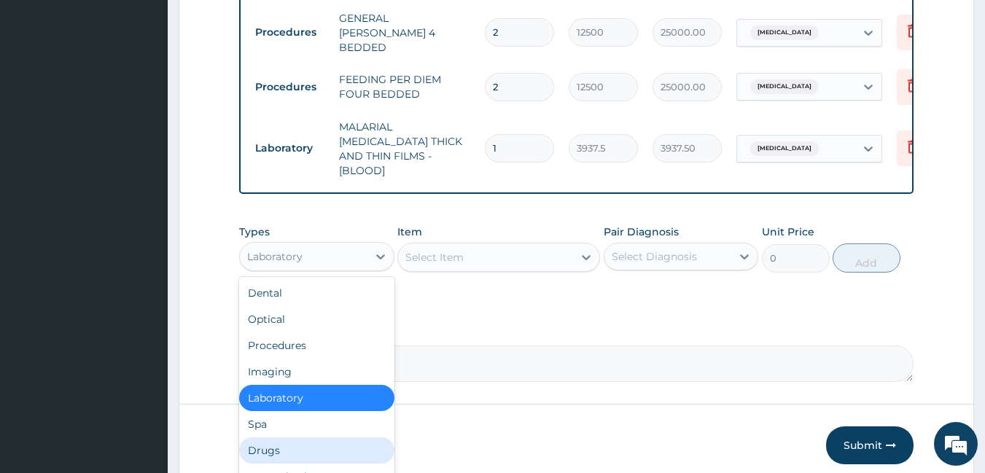 Image resolution: width=985 pixels, height=473 pixels. What do you see at coordinates (654, 257) in the screenshot?
I see `div: Select Diagnosis` at bounding box center [654, 257].